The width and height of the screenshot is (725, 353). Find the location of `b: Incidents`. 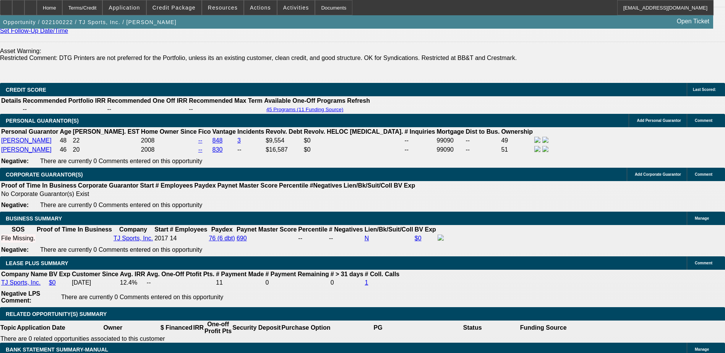

b: Incidents is located at coordinates (251, 131).